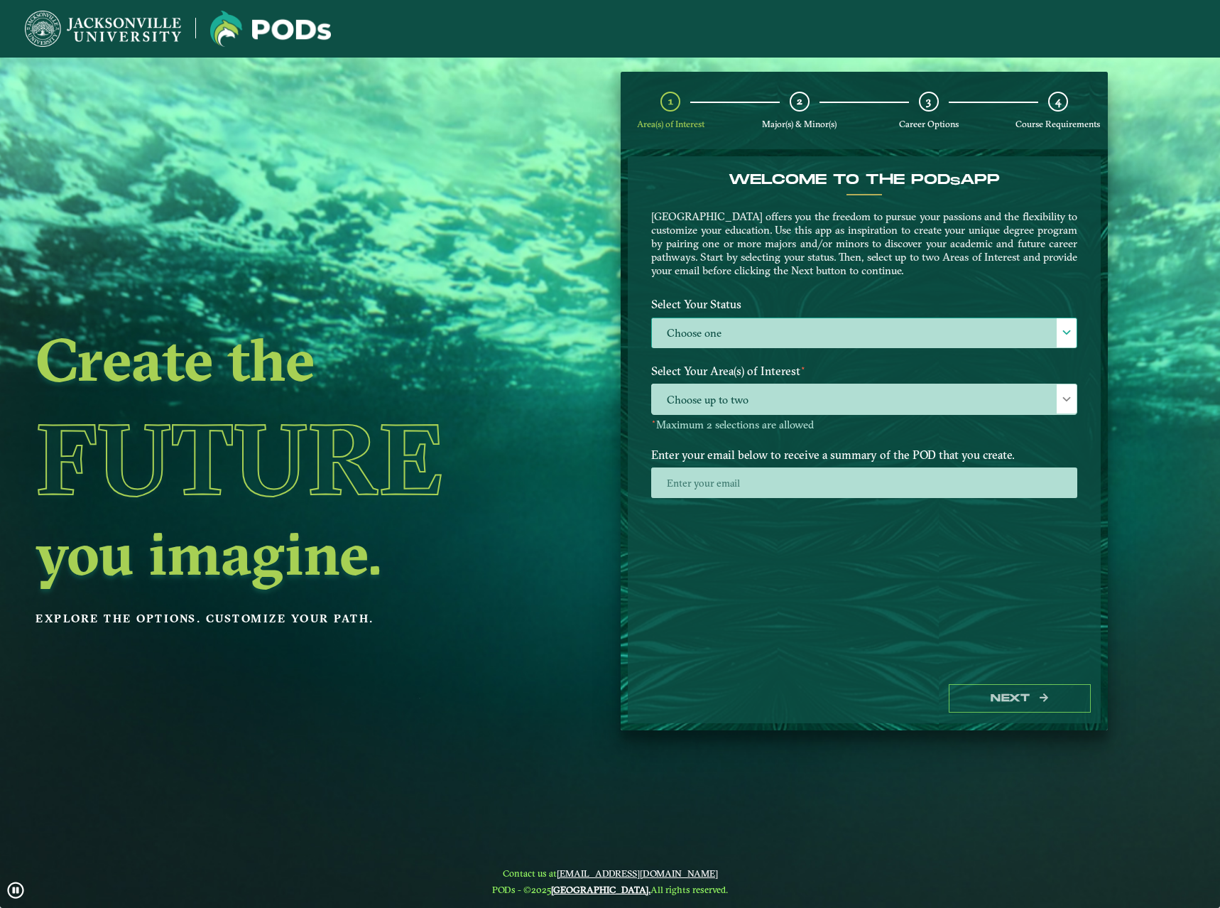 The image size is (1220, 908). What do you see at coordinates (1058, 124) in the screenshot?
I see `span: Course Requirements` at bounding box center [1058, 124].